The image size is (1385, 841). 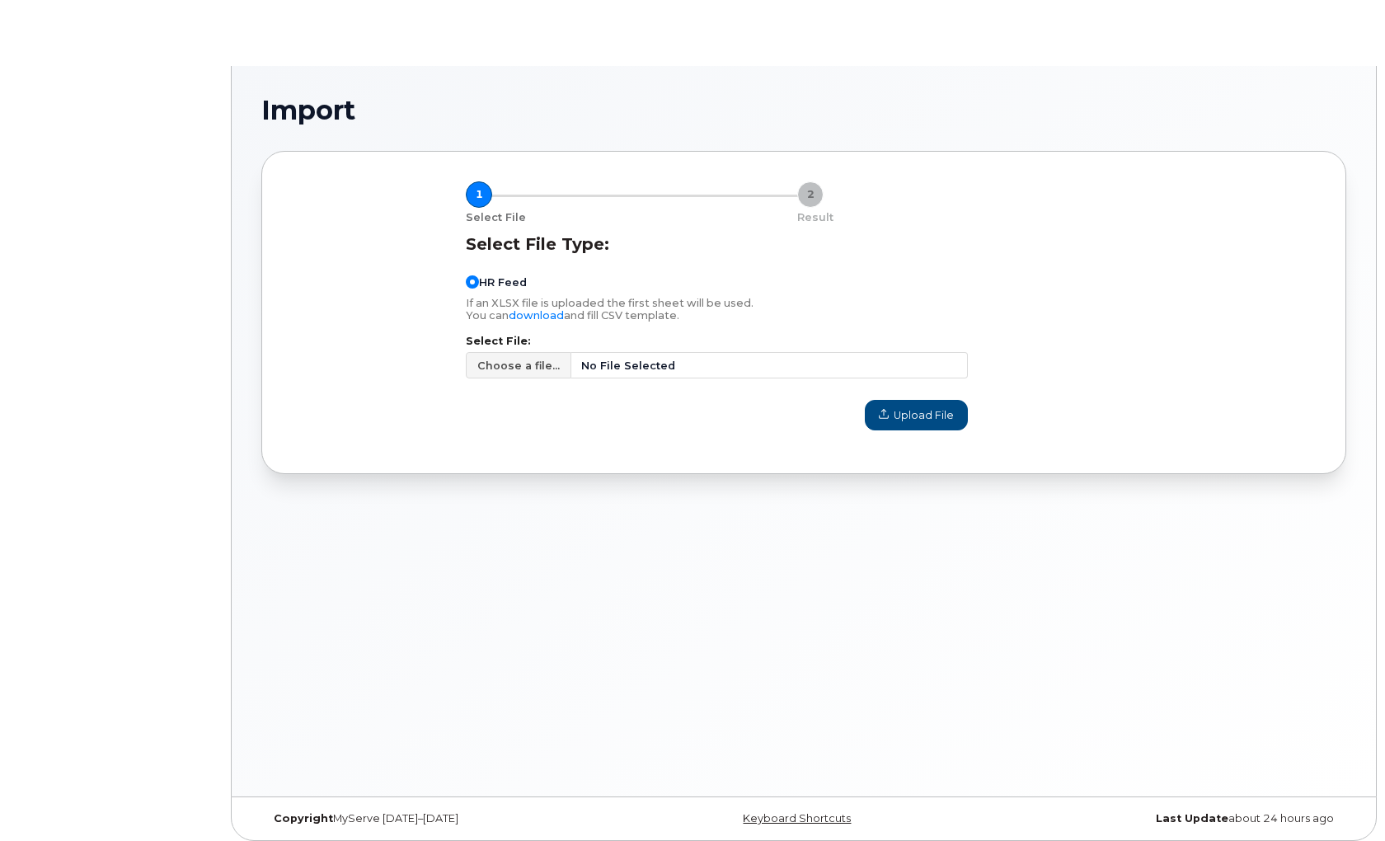 I want to click on div: 2, so click(x=811, y=195).